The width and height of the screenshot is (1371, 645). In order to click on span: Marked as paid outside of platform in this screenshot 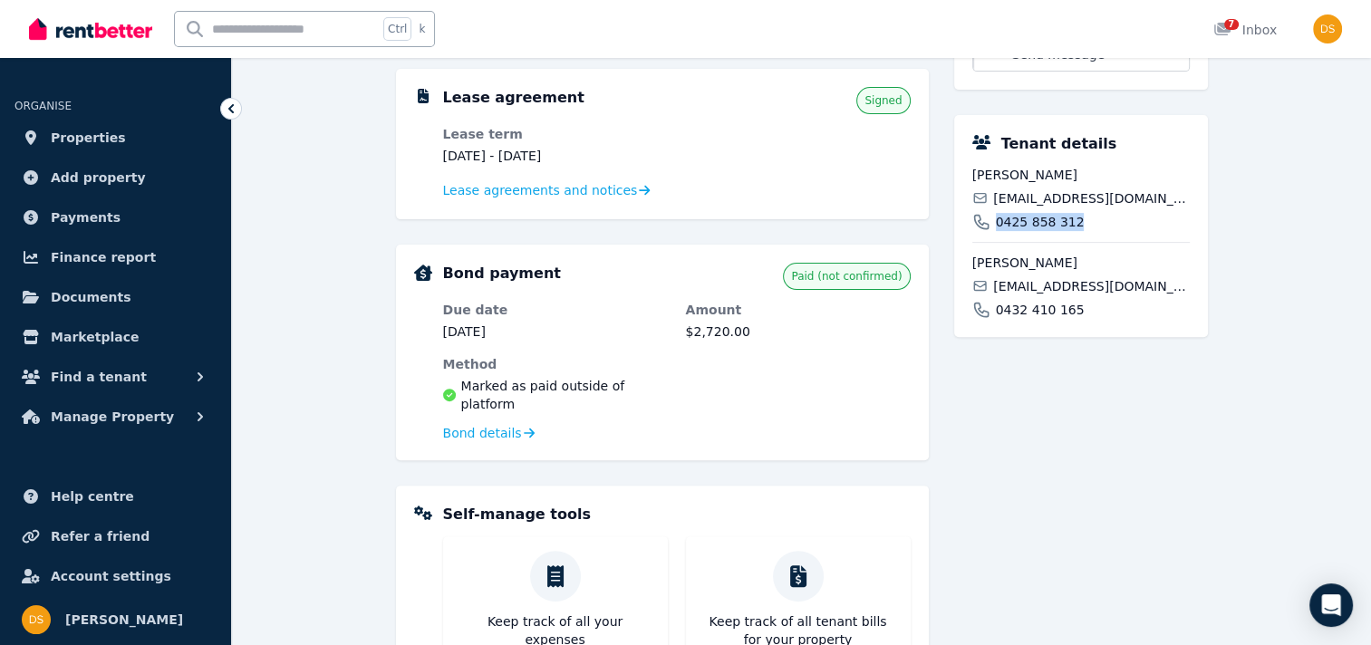, I will do `click(564, 395)`.